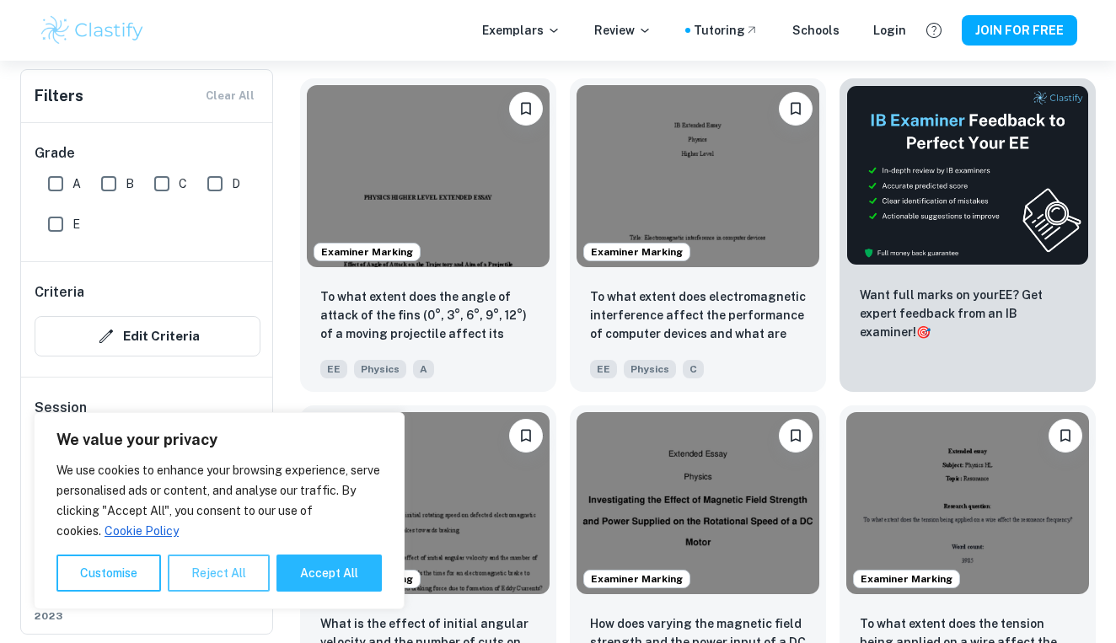  What do you see at coordinates (968, 175) in the screenshot?
I see `img: Thumbnail` at bounding box center [968, 175].